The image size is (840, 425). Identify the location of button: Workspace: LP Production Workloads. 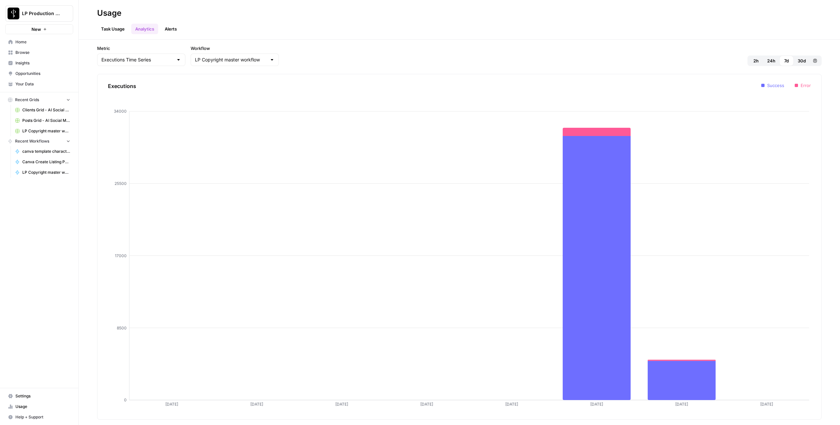
(39, 13).